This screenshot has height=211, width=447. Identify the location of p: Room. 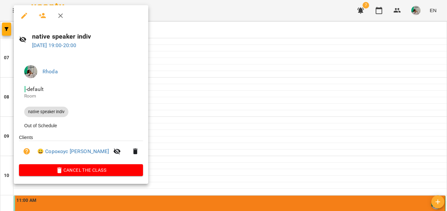
(81, 96).